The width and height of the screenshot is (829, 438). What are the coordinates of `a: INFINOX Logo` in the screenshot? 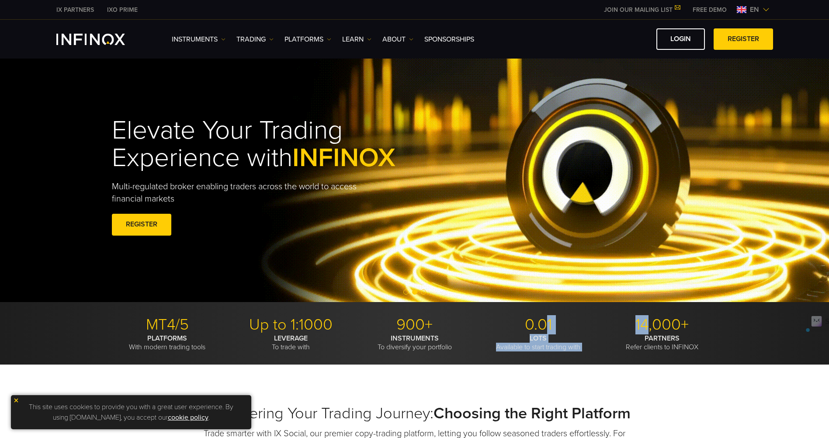 It's located at (101, 39).